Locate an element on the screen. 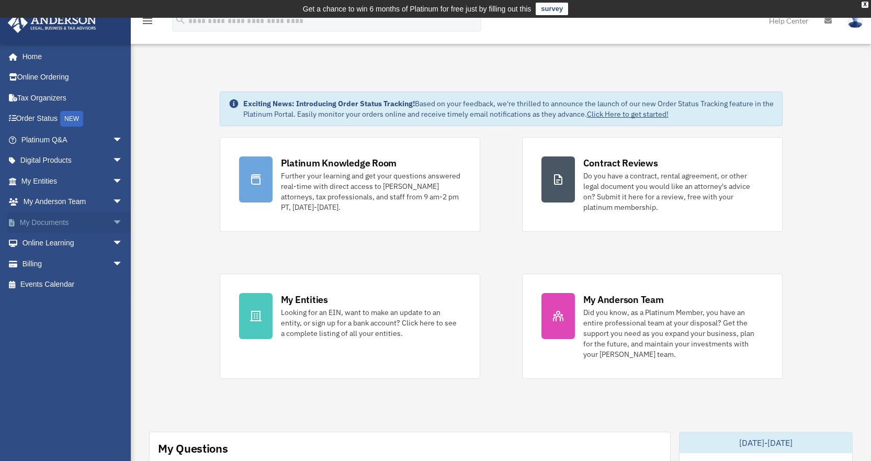 The height and width of the screenshot is (461, 871). a: My Entitiesarrow_drop_down is located at coordinates (73, 181).